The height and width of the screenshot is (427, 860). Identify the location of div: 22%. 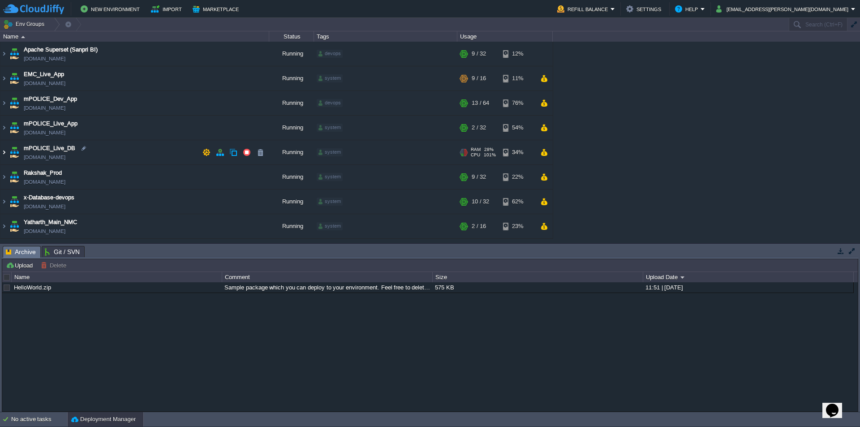
(517, 177).